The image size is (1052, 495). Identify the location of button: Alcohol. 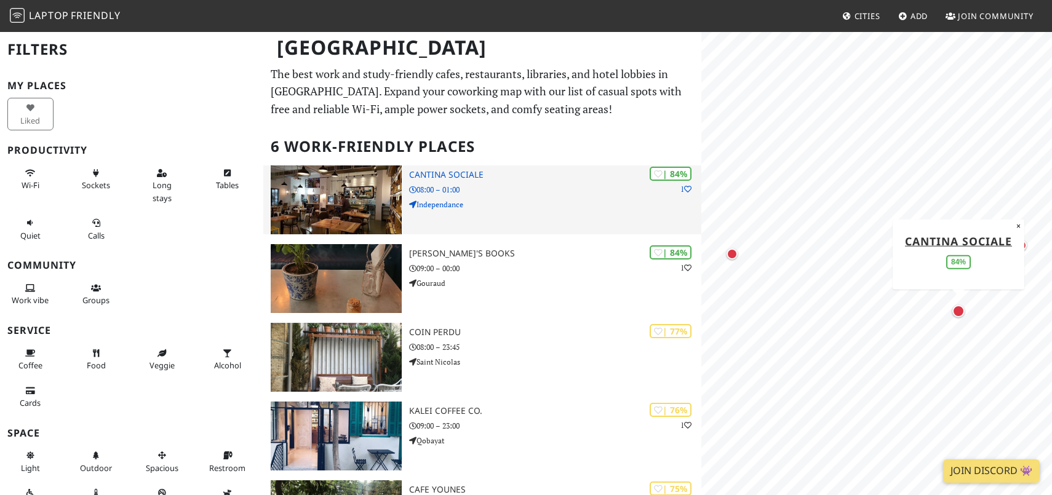
(228, 359).